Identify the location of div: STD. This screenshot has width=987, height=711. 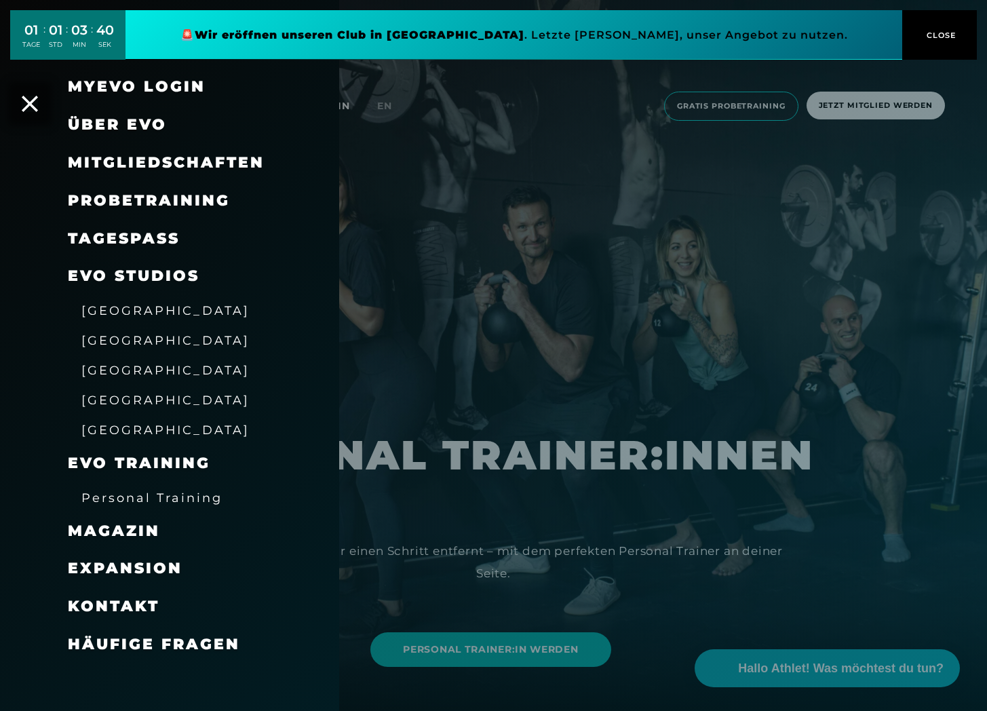
(56, 45).